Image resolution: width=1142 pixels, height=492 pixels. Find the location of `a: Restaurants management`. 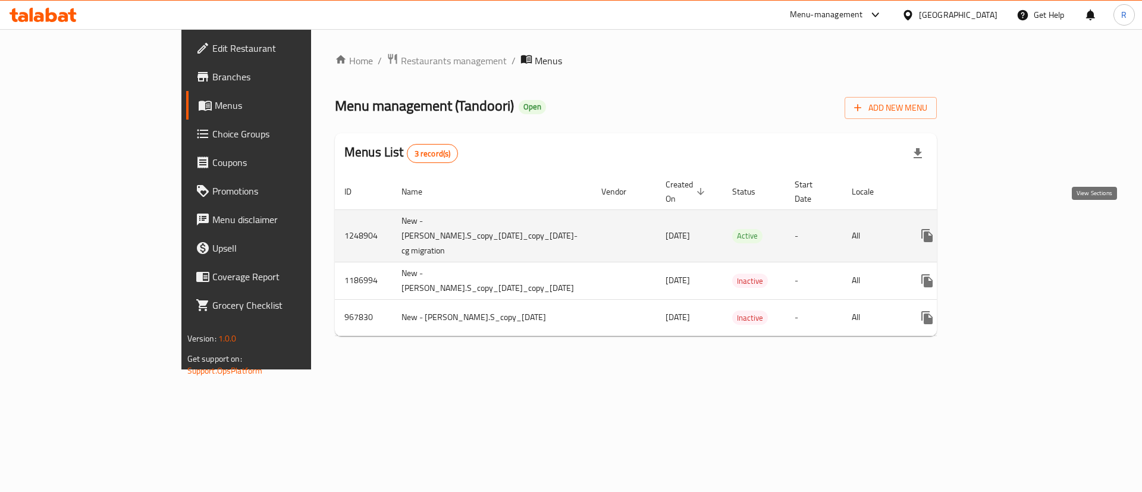

a: Restaurants management is located at coordinates (447, 61).